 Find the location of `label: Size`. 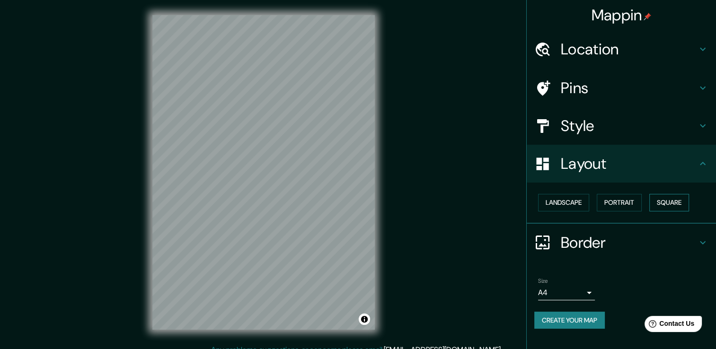

label: Size is located at coordinates (543, 281).